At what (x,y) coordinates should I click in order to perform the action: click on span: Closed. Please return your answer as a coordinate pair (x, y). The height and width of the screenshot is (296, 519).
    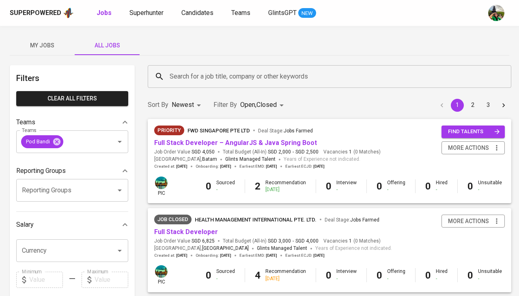
    Looking at the image, I should click on (266, 105).